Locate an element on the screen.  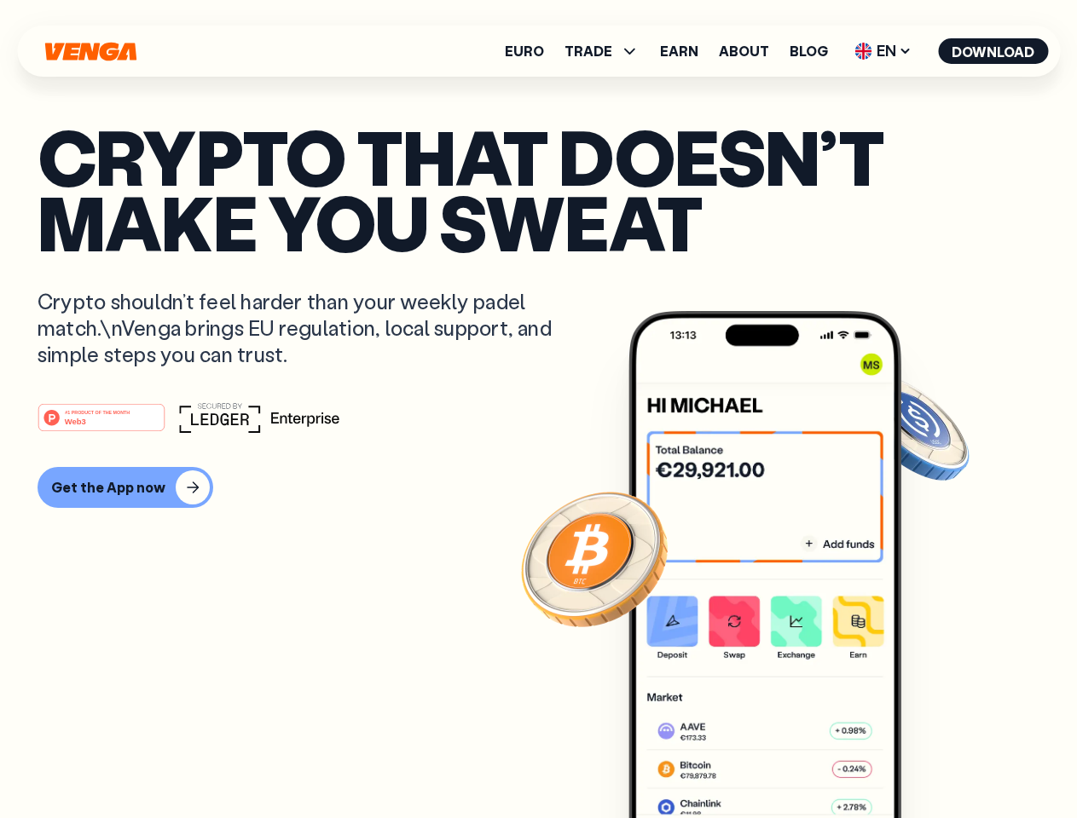
img: flag-uk is located at coordinates (863, 51).